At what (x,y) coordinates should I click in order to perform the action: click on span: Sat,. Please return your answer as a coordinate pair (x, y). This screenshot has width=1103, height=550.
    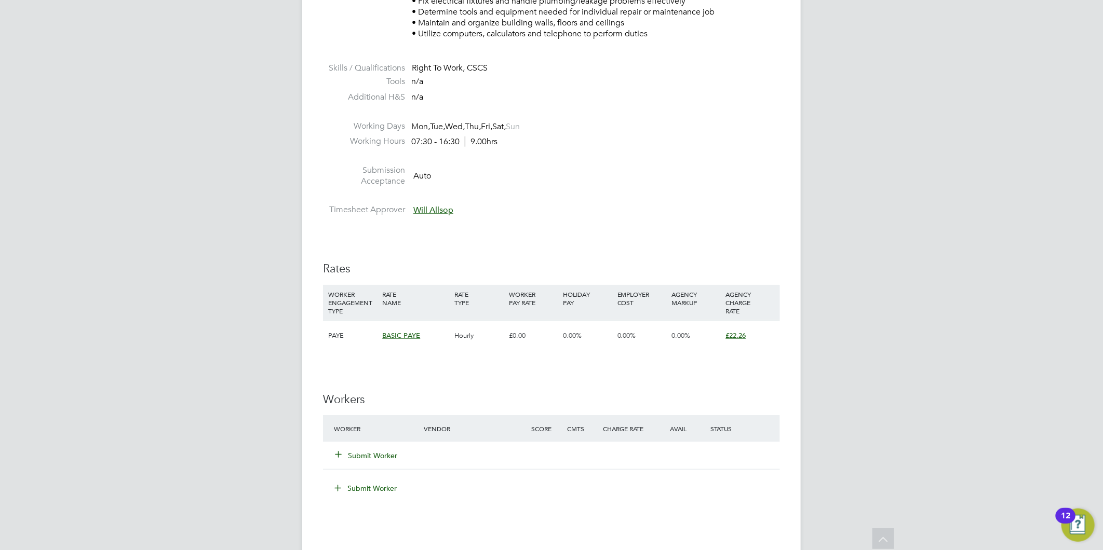
    Looking at the image, I should click on (499, 127).